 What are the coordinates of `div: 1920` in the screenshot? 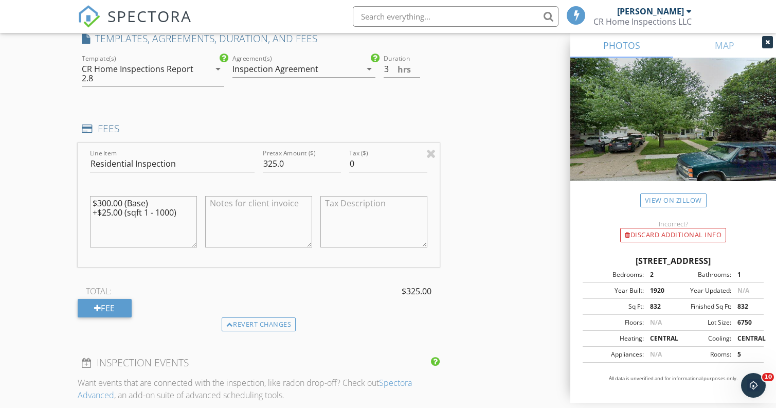 It's located at (658, 291).